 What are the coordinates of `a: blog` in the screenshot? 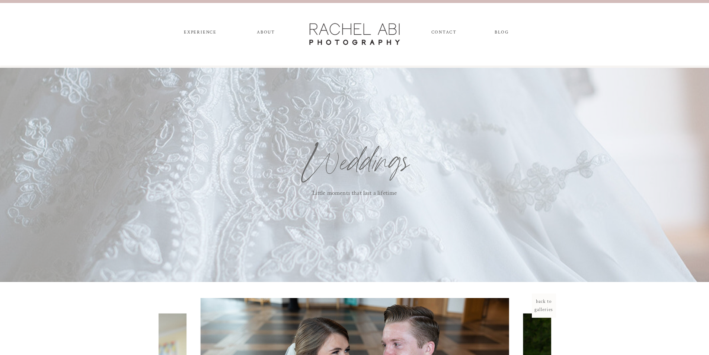 It's located at (502, 34).